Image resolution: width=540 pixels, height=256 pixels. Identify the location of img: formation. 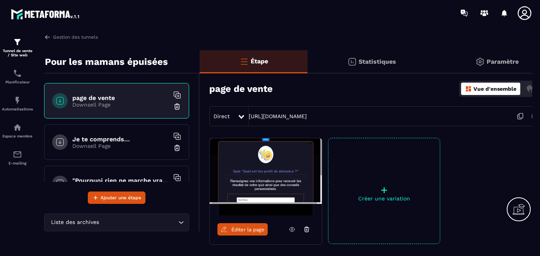
(17, 42).